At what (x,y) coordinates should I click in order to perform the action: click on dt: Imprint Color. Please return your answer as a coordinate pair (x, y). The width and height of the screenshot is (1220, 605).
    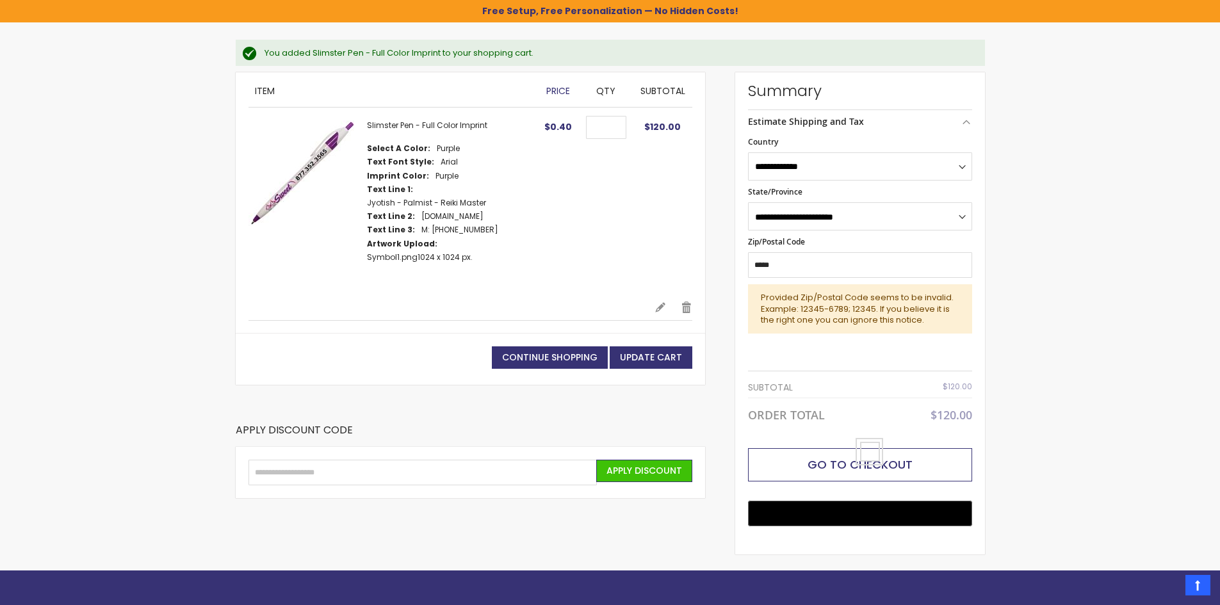
    Looking at the image, I should click on (398, 176).